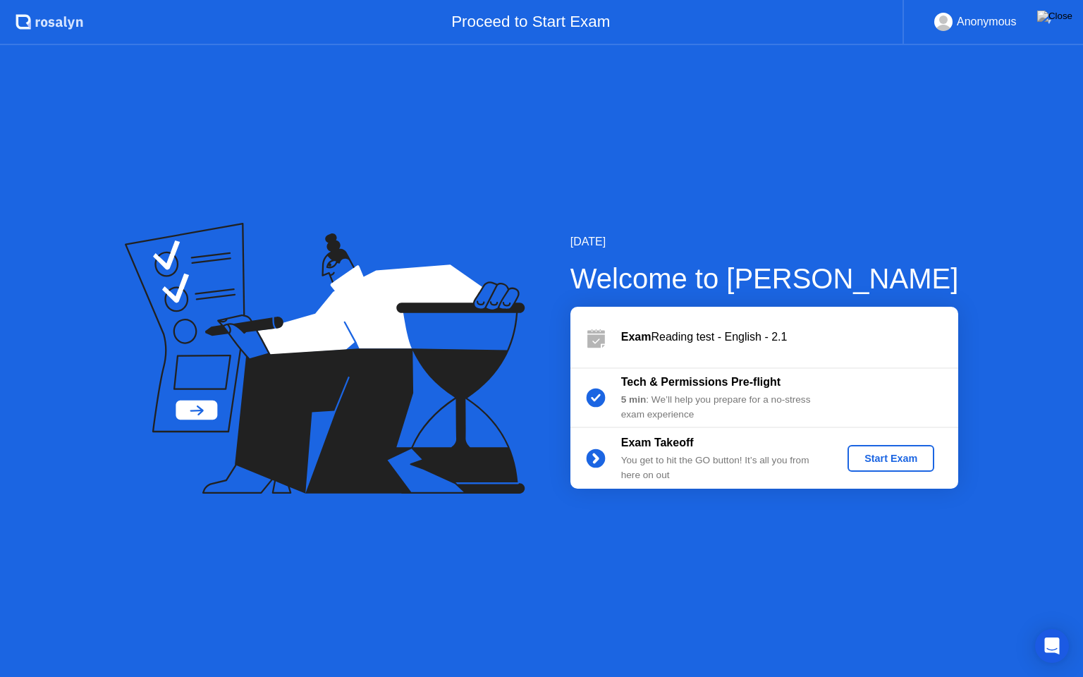  I want to click on div: Reading test - English - 2.1, so click(790, 337).